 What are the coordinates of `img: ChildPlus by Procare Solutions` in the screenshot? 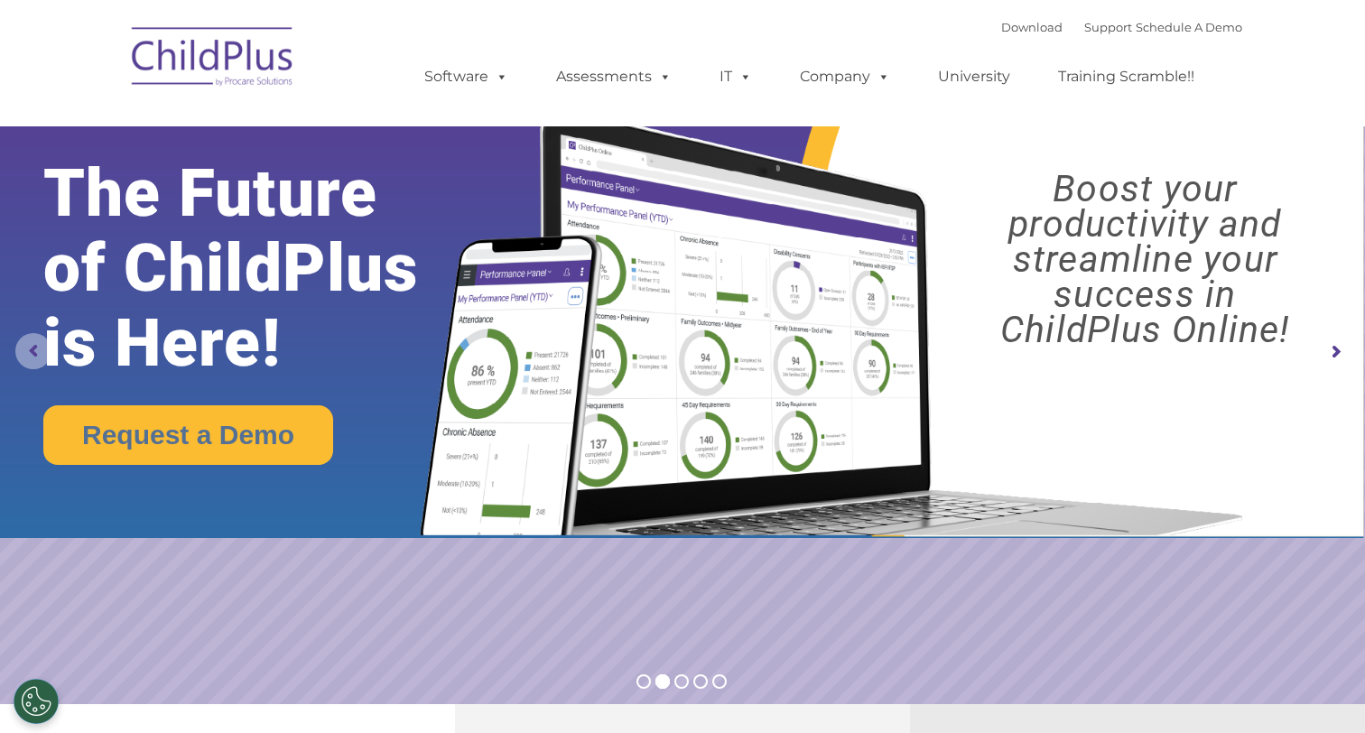 It's located at (213, 60).